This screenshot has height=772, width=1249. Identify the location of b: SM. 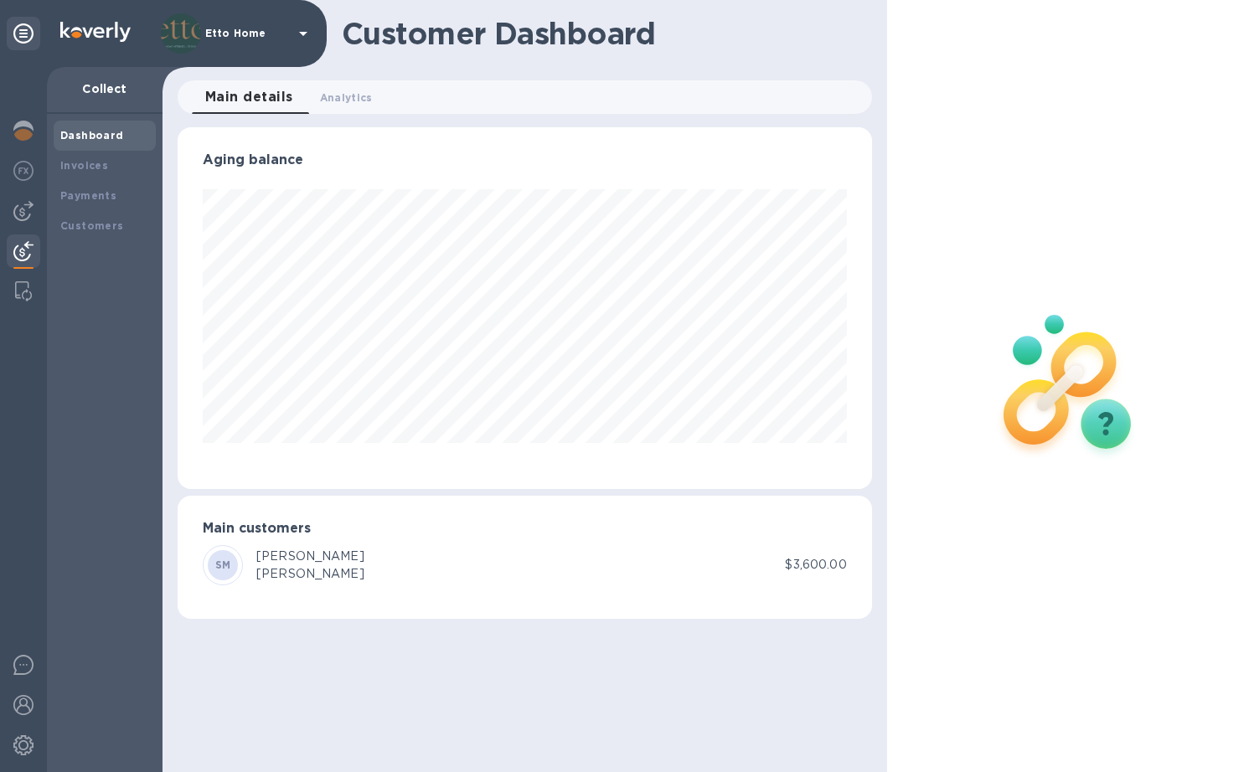
(223, 565).